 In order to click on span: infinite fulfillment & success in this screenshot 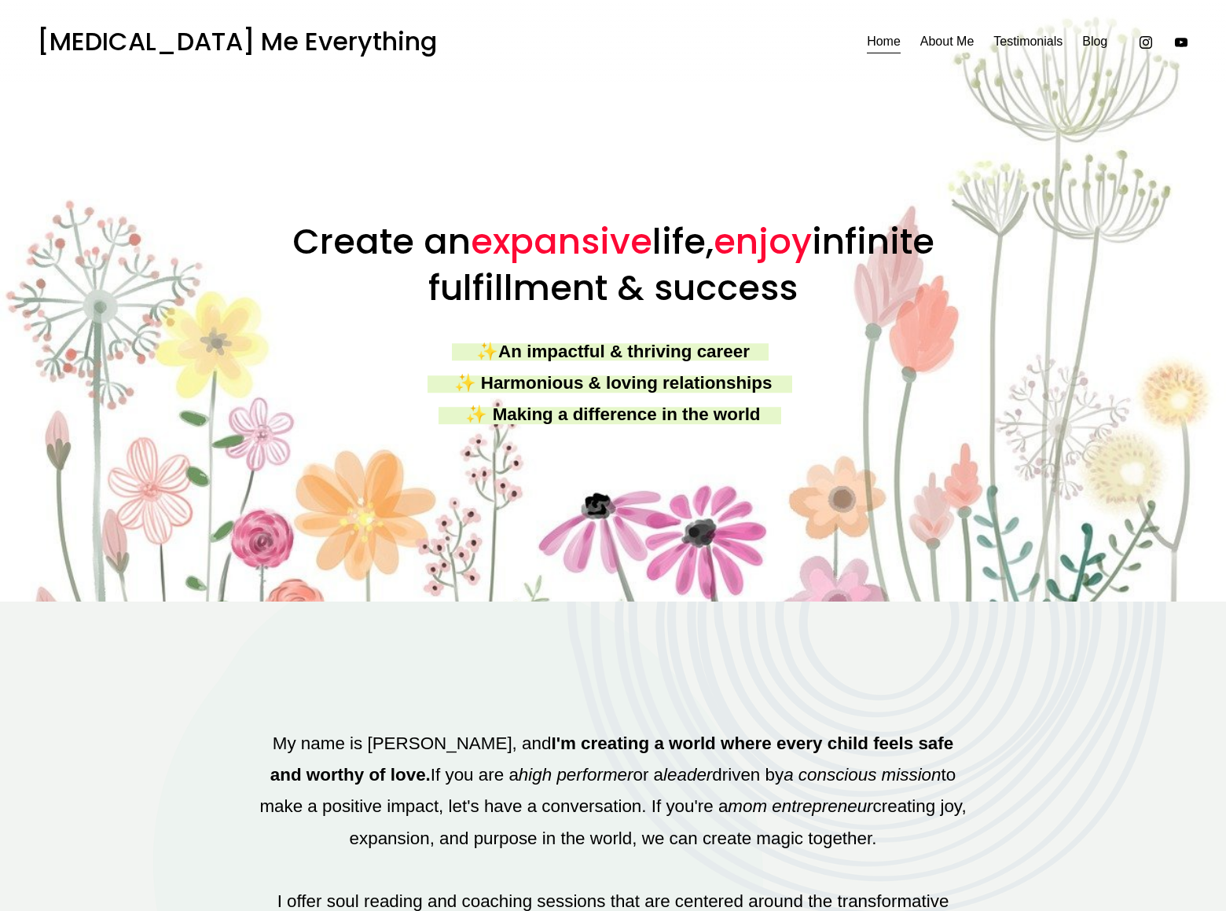, I will do `click(686, 264)`.